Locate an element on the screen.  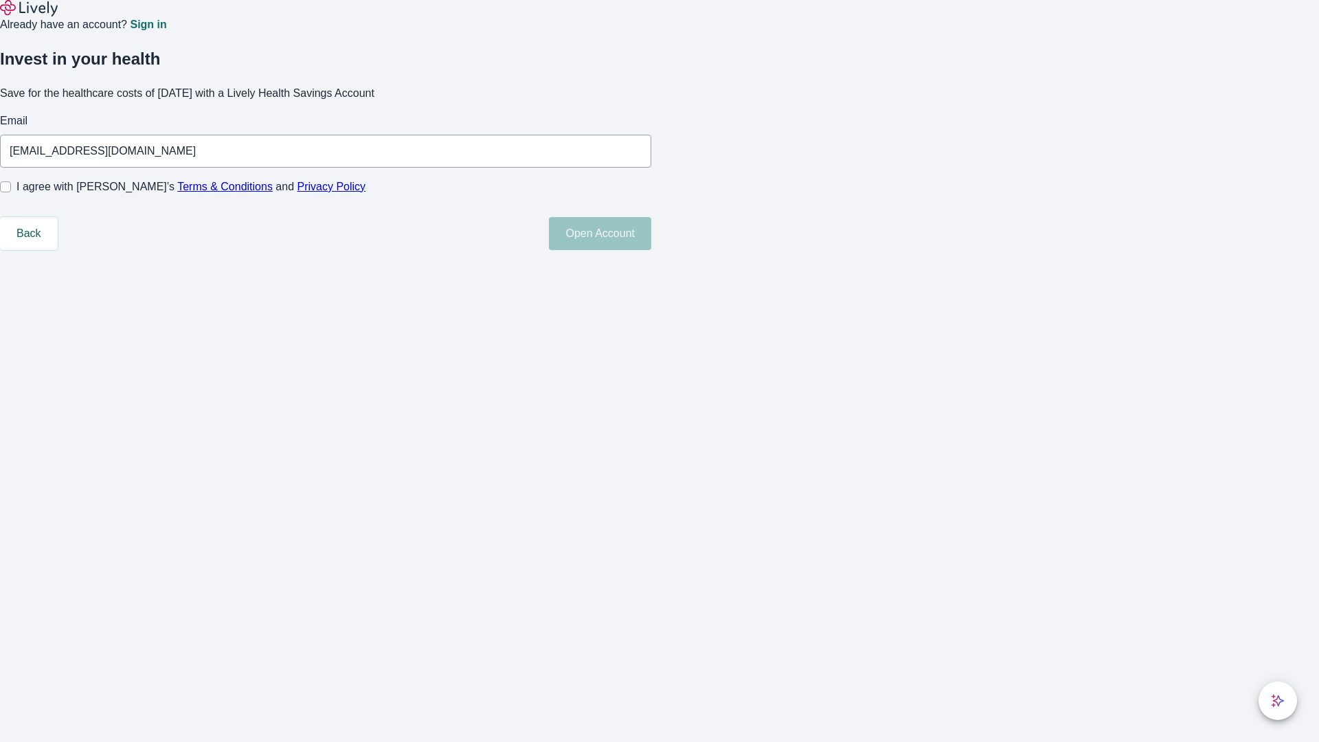
button: chat is located at coordinates (1278, 701).